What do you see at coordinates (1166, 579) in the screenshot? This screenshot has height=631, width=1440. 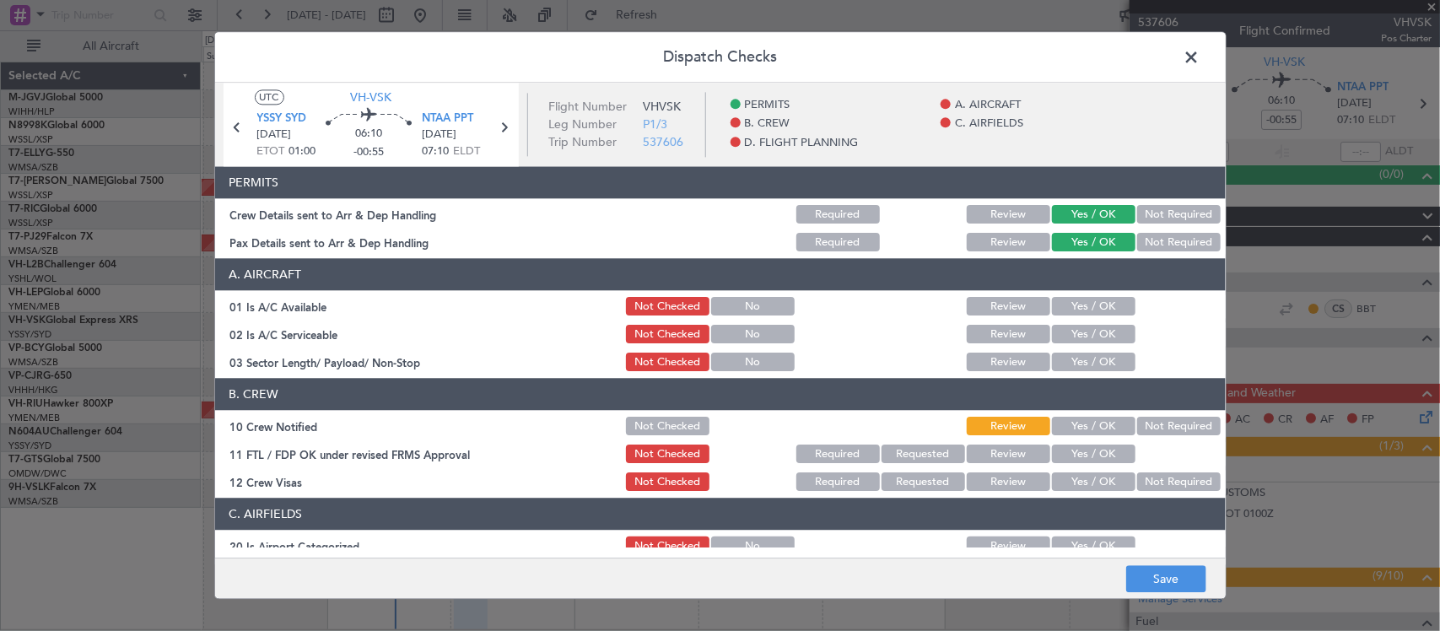 I see `button: Save` at bounding box center [1166, 579].